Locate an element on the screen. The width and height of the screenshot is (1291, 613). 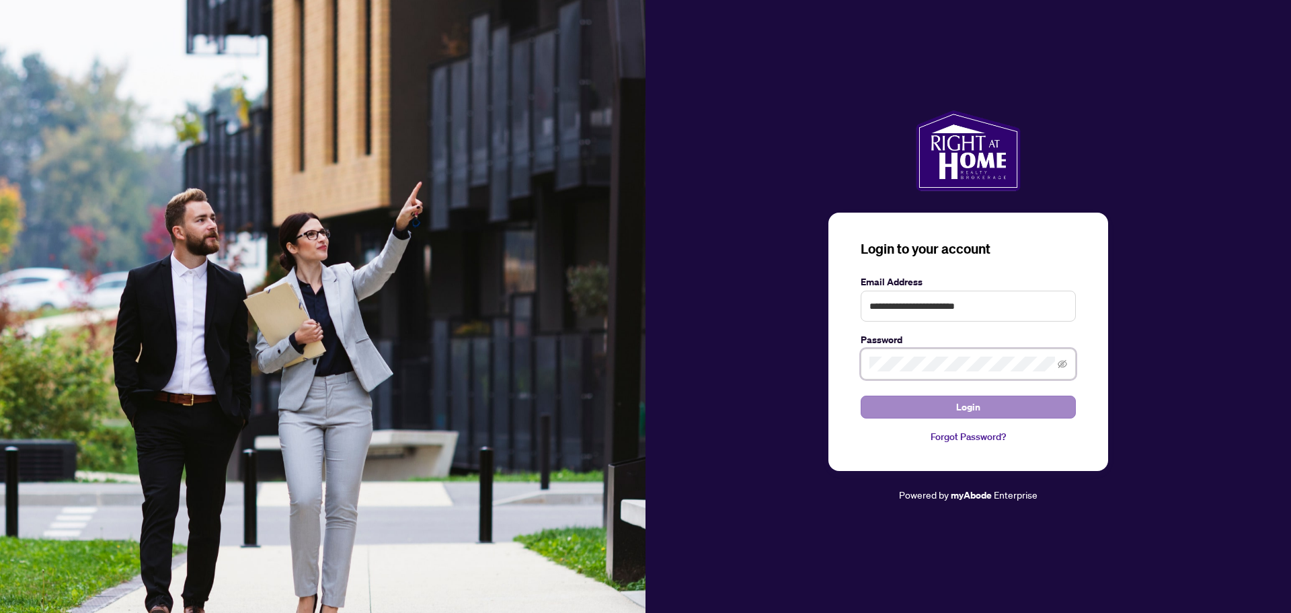
button: Login is located at coordinates (968, 407).